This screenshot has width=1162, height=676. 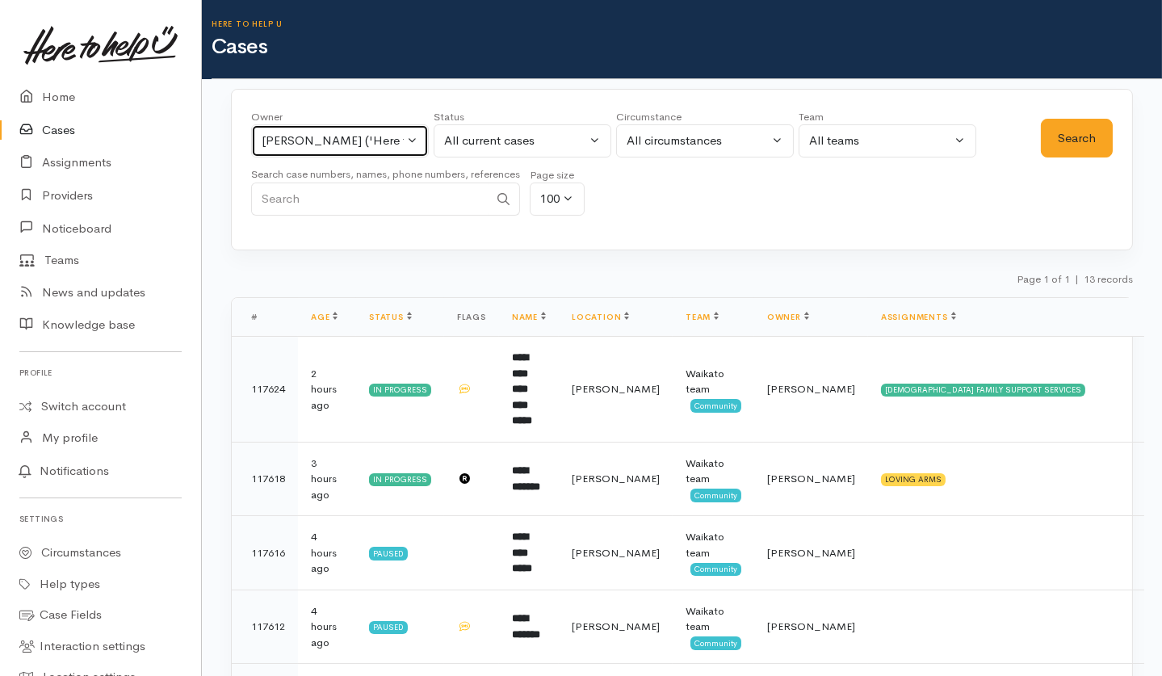 What do you see at coordinates (918, 317) in the screenshot?
I see `a: Assignments` at bounding box center [918, 317].